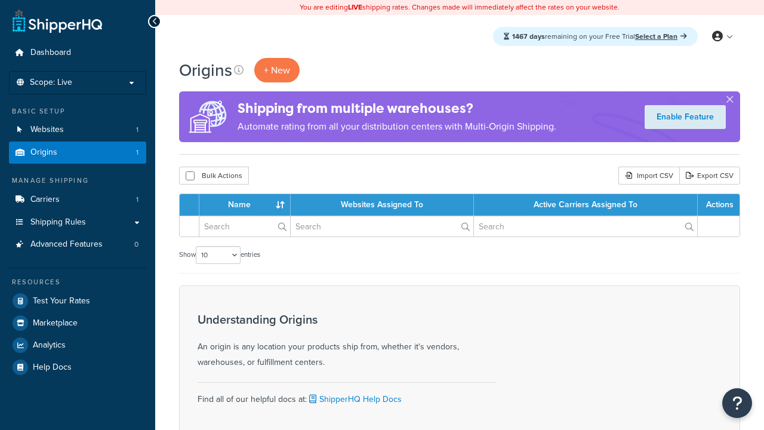 The height and width of the screenshot is (430, 764). Describe the element at coordinates (277, 70) in the screenshot. I see `a: + New` at that location.